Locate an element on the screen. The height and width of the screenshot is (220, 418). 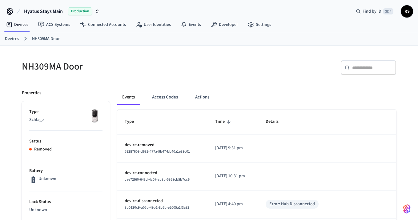
span: Type is located at coordinates (133, 121).